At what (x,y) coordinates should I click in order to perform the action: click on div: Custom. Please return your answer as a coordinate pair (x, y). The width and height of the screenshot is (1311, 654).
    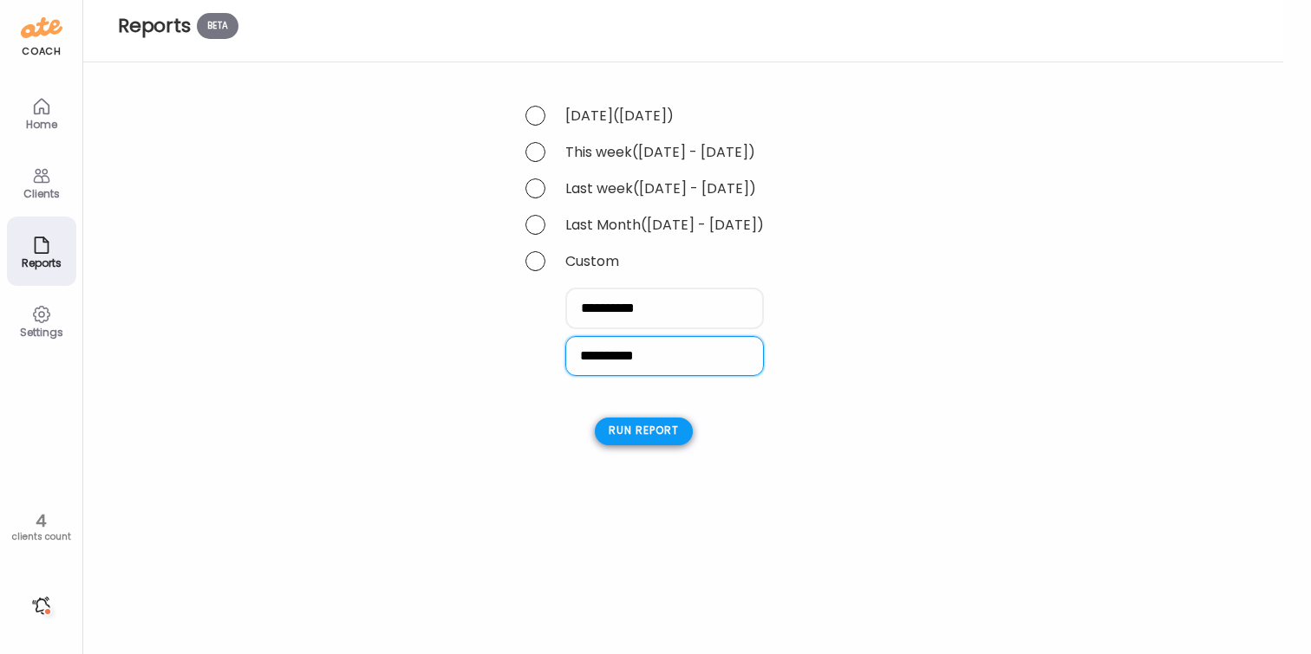
    Looking at the image, I should click on (643, 261).